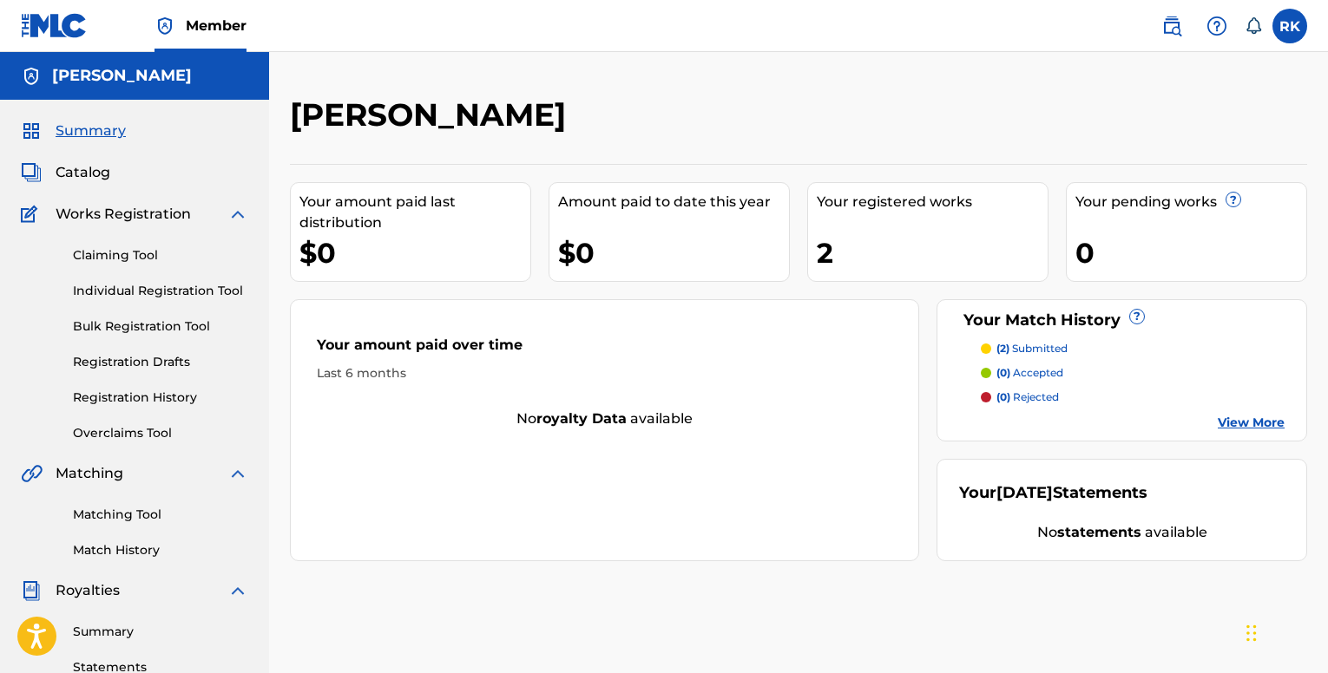  I want to click on span: Matching, so click(89, 474).